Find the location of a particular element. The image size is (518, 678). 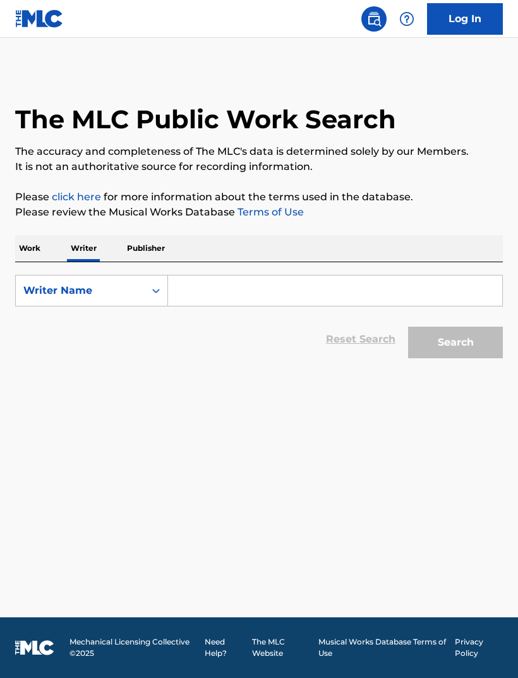

form: Search Form is located at coordinates (259, 319).